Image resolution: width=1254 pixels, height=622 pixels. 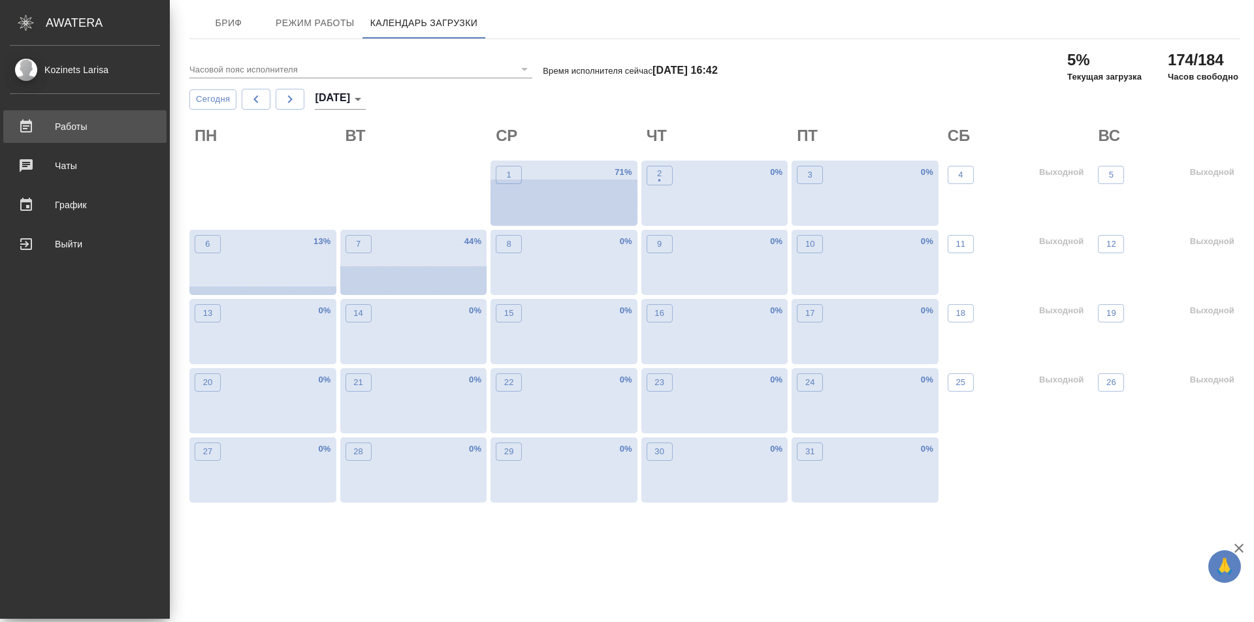 What do you see at coordinates (961, 175) in the screenshot?
I see `button: 4` at bounding box center [961, 175].